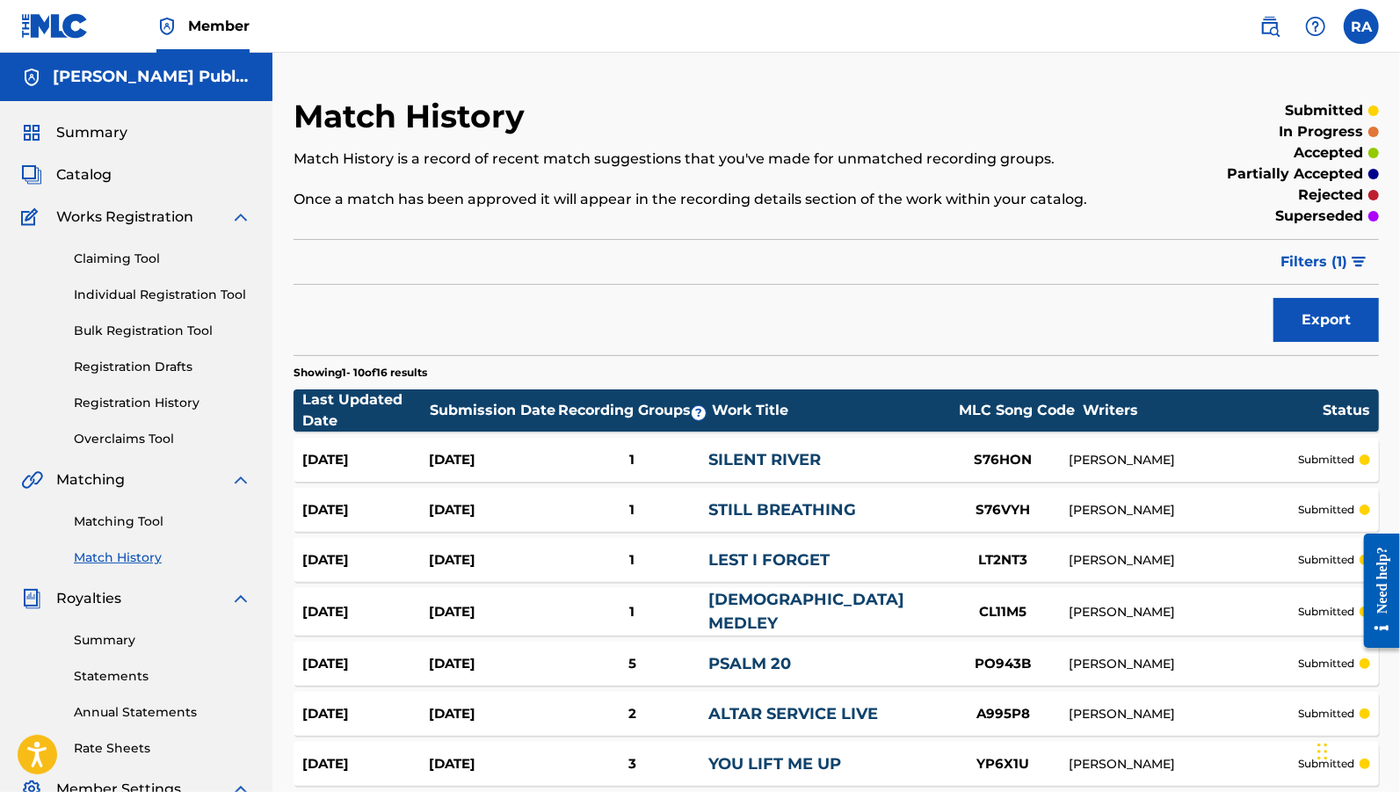 The width and height of the screenshot is (1400, 792). I want to click on img: Top Rightsholder, so click(167, 26).